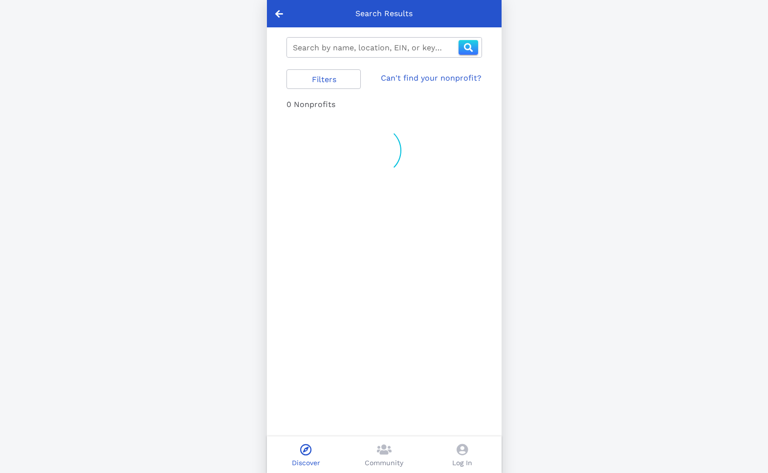  I want to click on p: Search Results, so click(384, 14).